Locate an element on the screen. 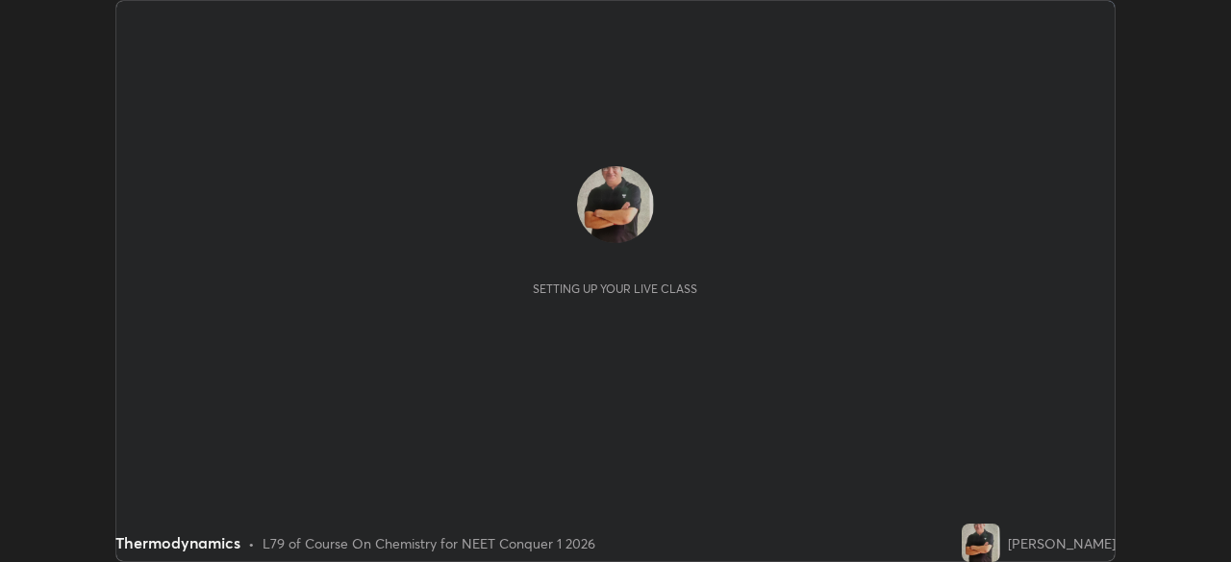 This screenshot has height=562, width=1231. div: L79 of Course On Chemistry for NEET Conquer 1 2026 is located at coordinates (429, 543).